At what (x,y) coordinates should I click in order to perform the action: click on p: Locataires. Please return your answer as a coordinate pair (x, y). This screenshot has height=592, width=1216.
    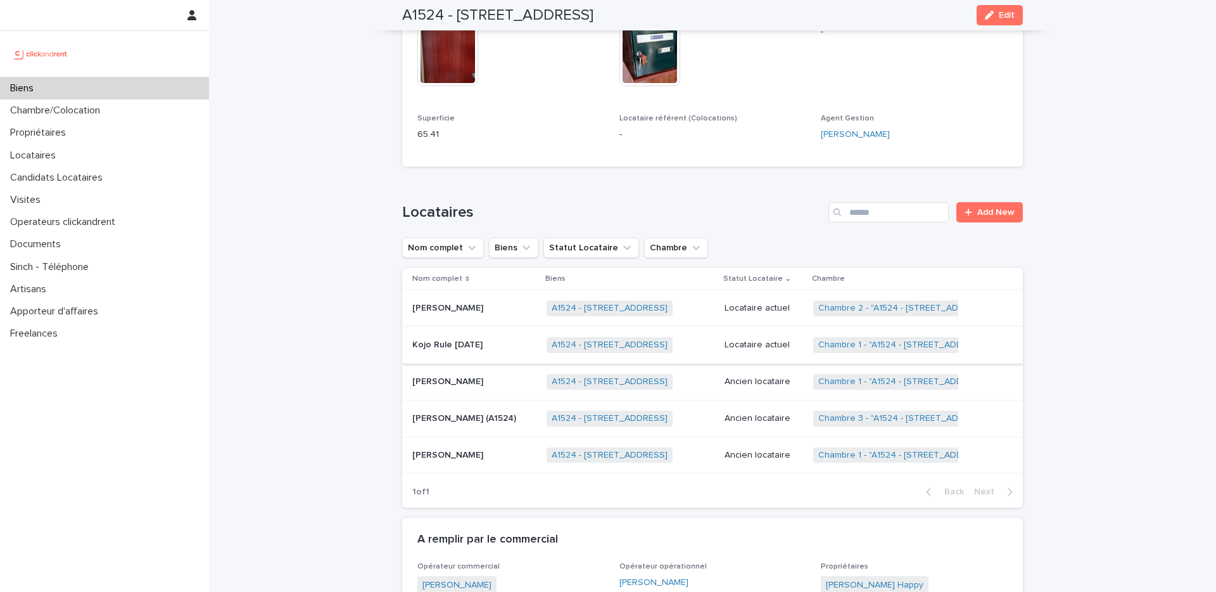
    Looking at the image, I should click on (35, 155).